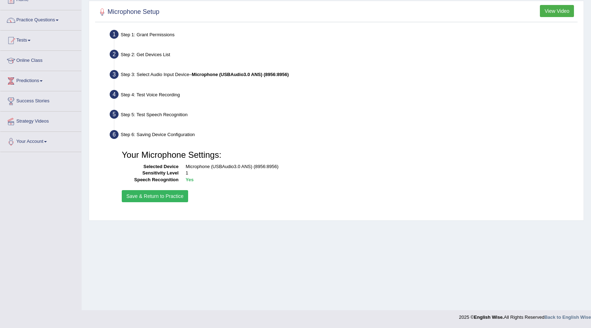 Image resolution: width=591 pixels, height=328 pixels. I want to click on a: Success Stories, so click(41, 100).